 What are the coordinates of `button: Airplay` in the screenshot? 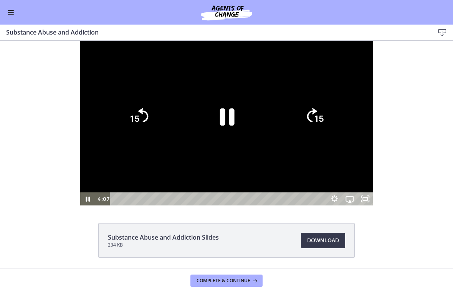 It's located at (350, 158).